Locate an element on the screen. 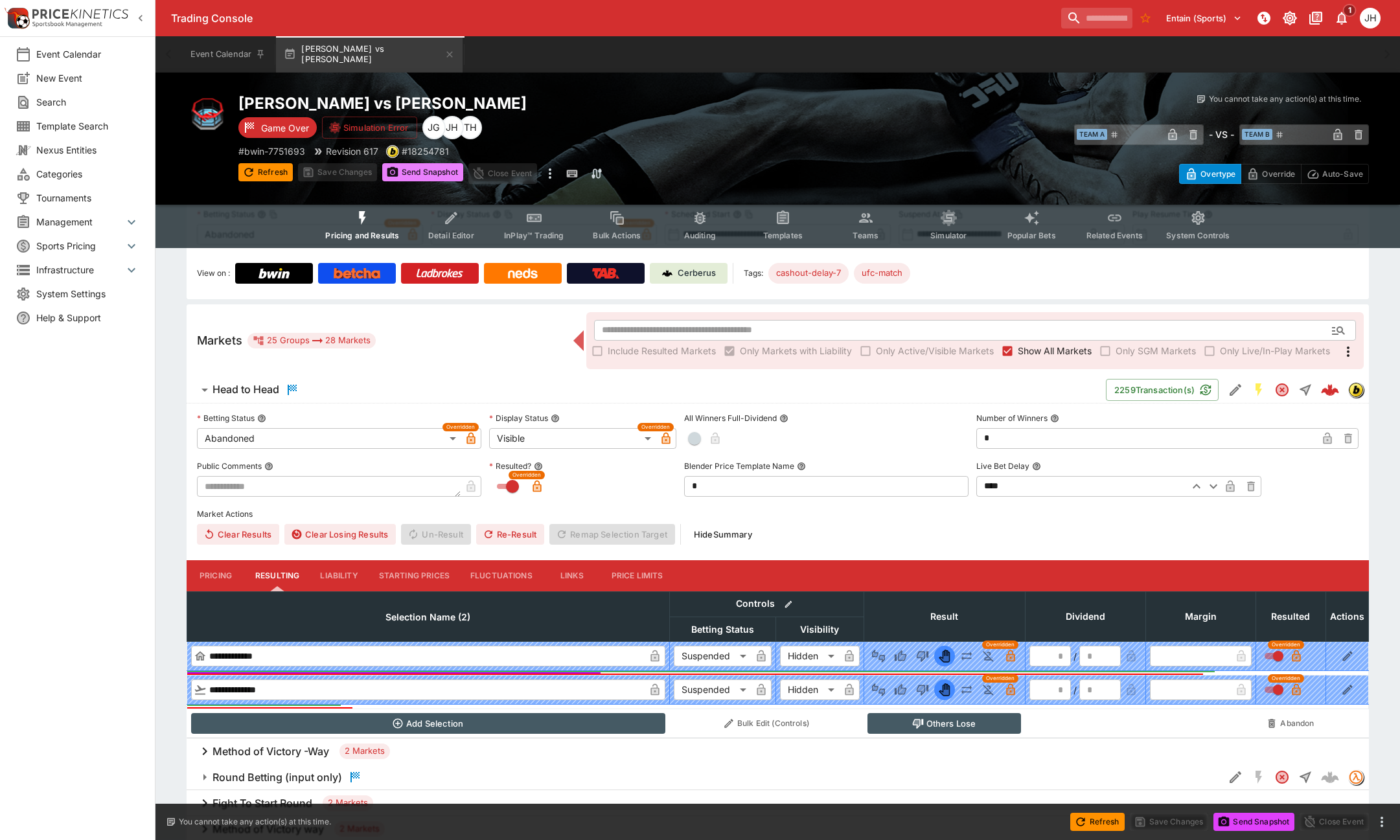 The image size is (1400, 840). p: Auto-Save is located at coordinates (1342, 173).